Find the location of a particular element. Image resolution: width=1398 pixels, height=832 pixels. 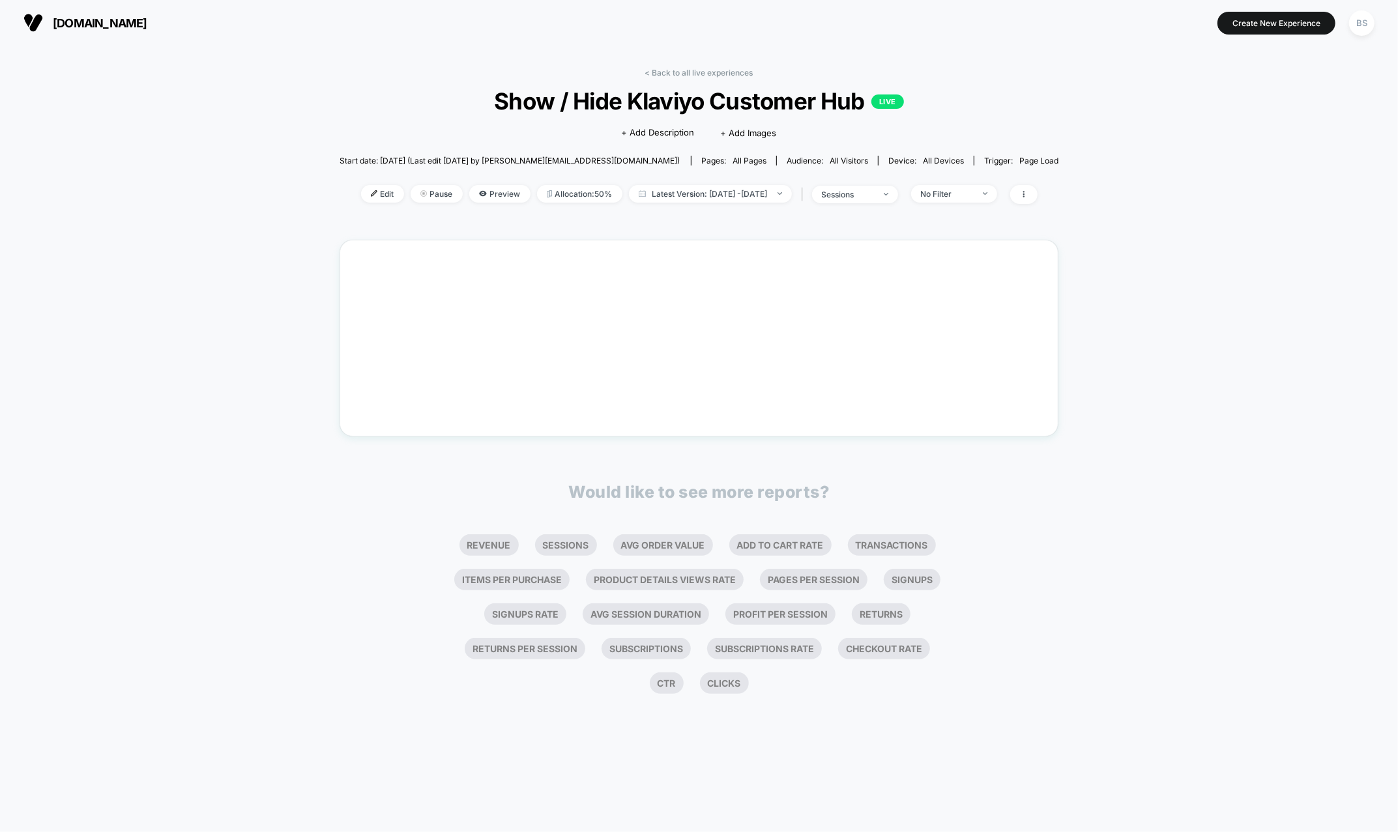

span: Allocation: 50% is located at coordinates (579, 194).